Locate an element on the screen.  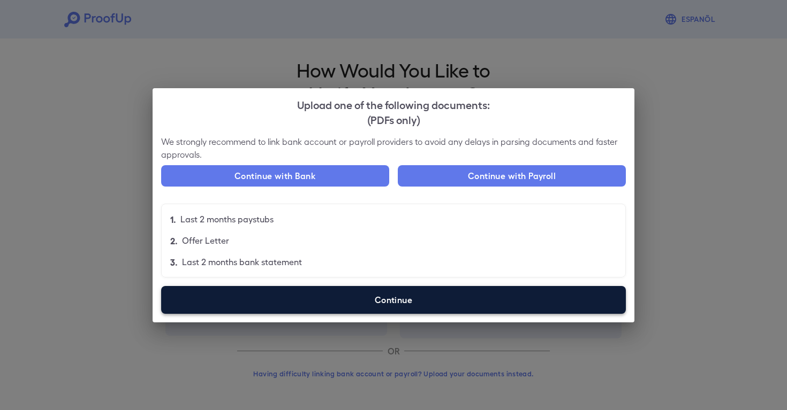
p: Last 2 months bank statement is located at coordinates (242, 262).